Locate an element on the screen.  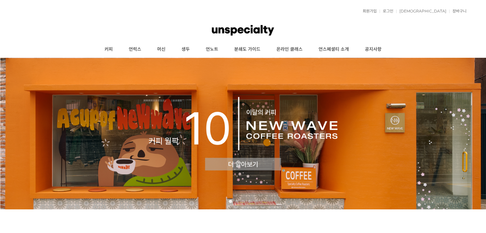
a: 4 is located at coordinates (250, 202).